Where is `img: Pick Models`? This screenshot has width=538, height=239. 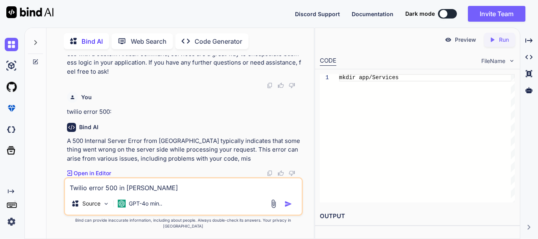
img: Pick Models is located at coordinates (106, 204).